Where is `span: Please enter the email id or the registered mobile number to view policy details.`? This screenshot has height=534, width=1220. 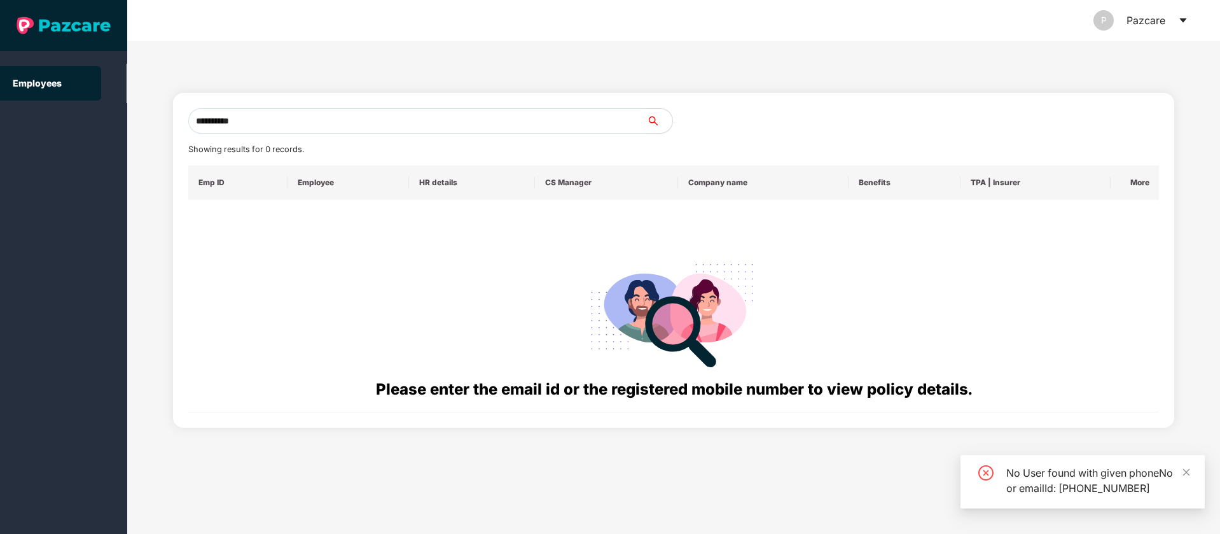
span: Please enter the email id or the registered mobile number to view policy details. is located at coordinates (674, 389).